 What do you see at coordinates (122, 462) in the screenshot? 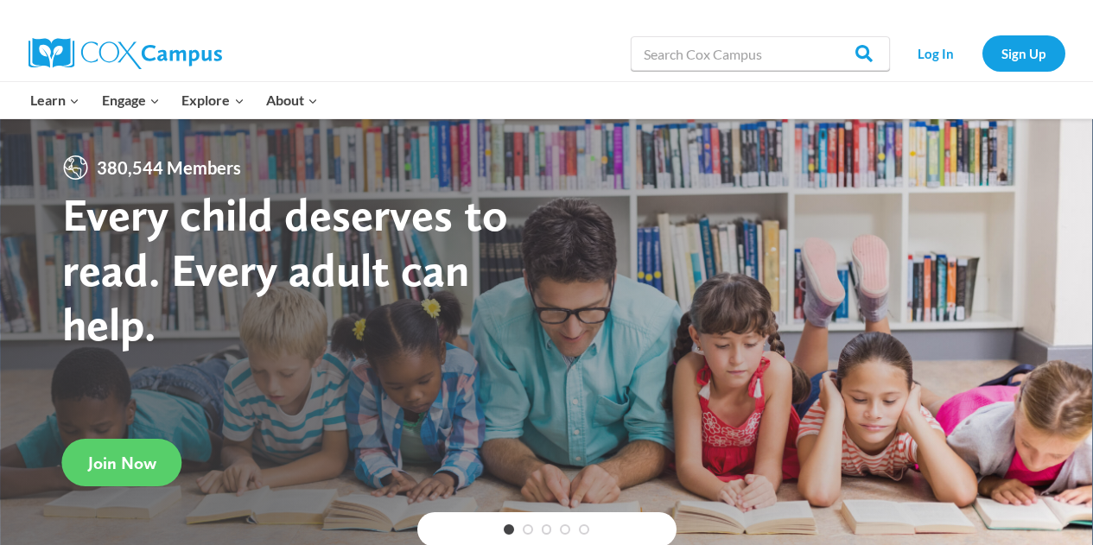
I see `a: Join Now` at bounding box center [122, 462].